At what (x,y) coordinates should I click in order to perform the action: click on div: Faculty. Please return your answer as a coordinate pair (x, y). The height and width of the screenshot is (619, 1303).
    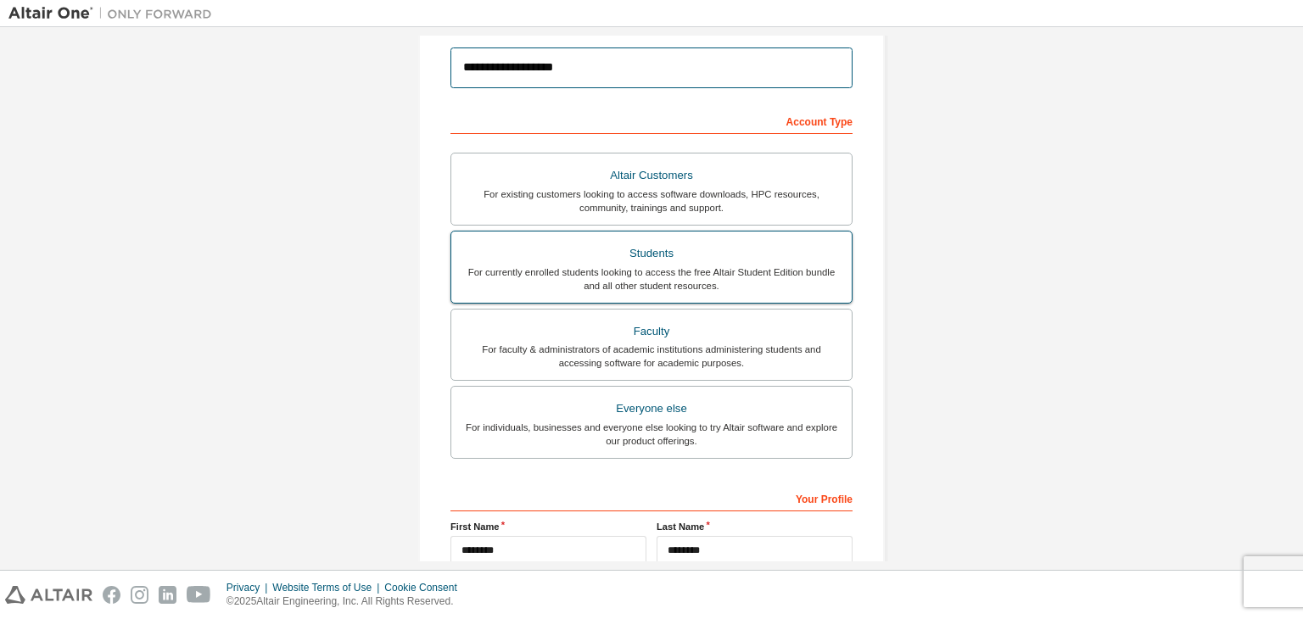
    Looking at the image, I should click on (651, 332).